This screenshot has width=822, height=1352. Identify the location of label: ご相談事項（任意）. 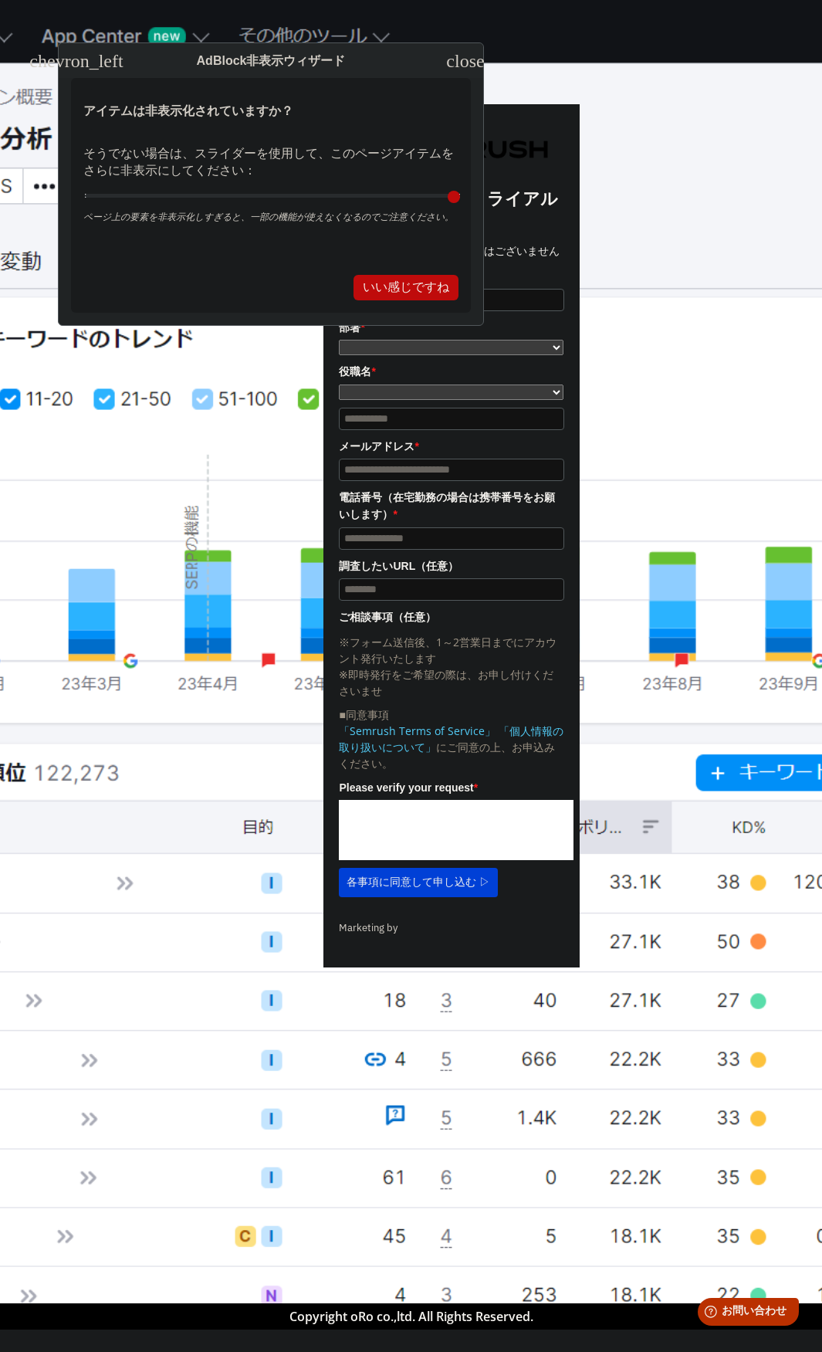
(451, 617).